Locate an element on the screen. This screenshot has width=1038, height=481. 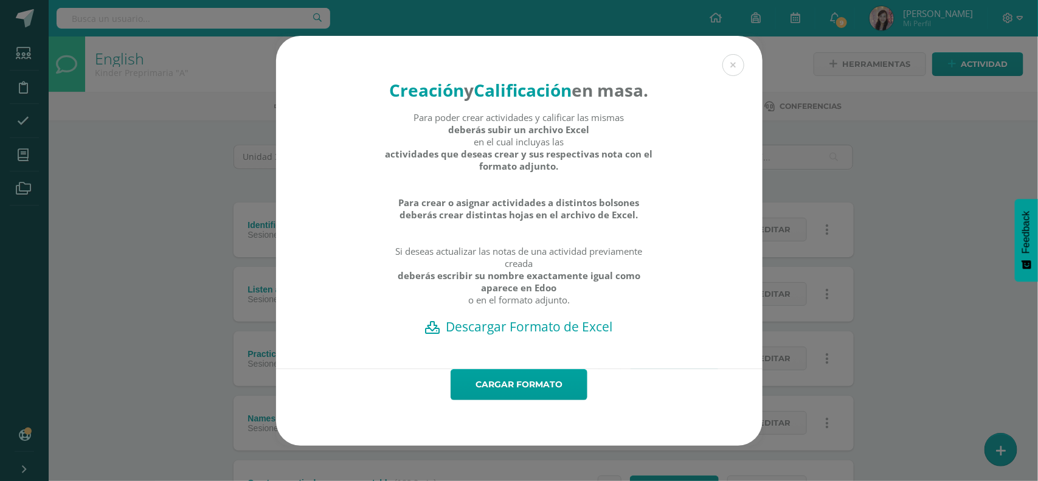
strong: Calificación is located at coordinates (523, 90).